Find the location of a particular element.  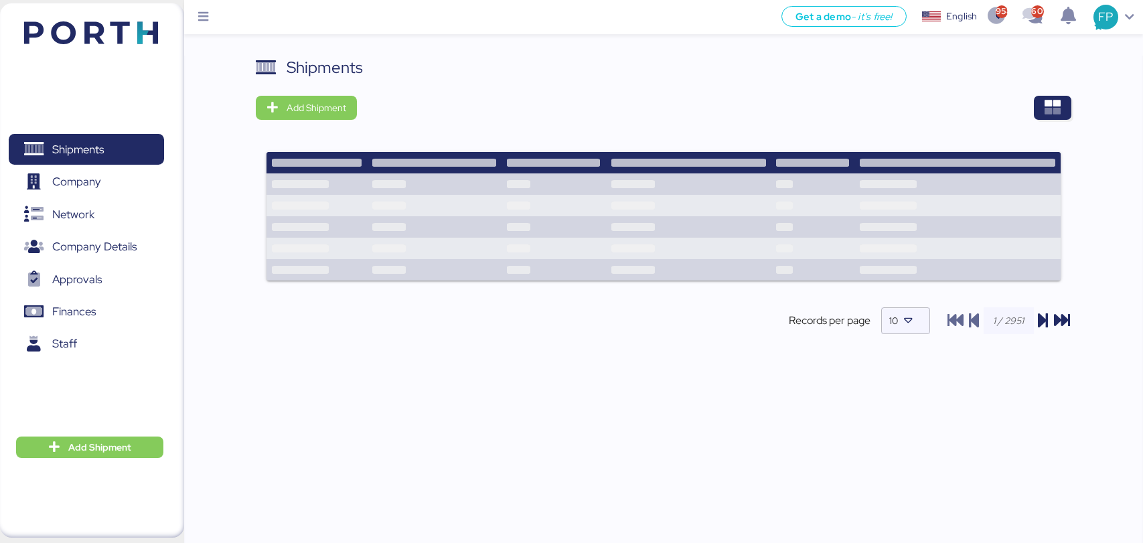

span: Shipments is located at coordinates (78, 149).